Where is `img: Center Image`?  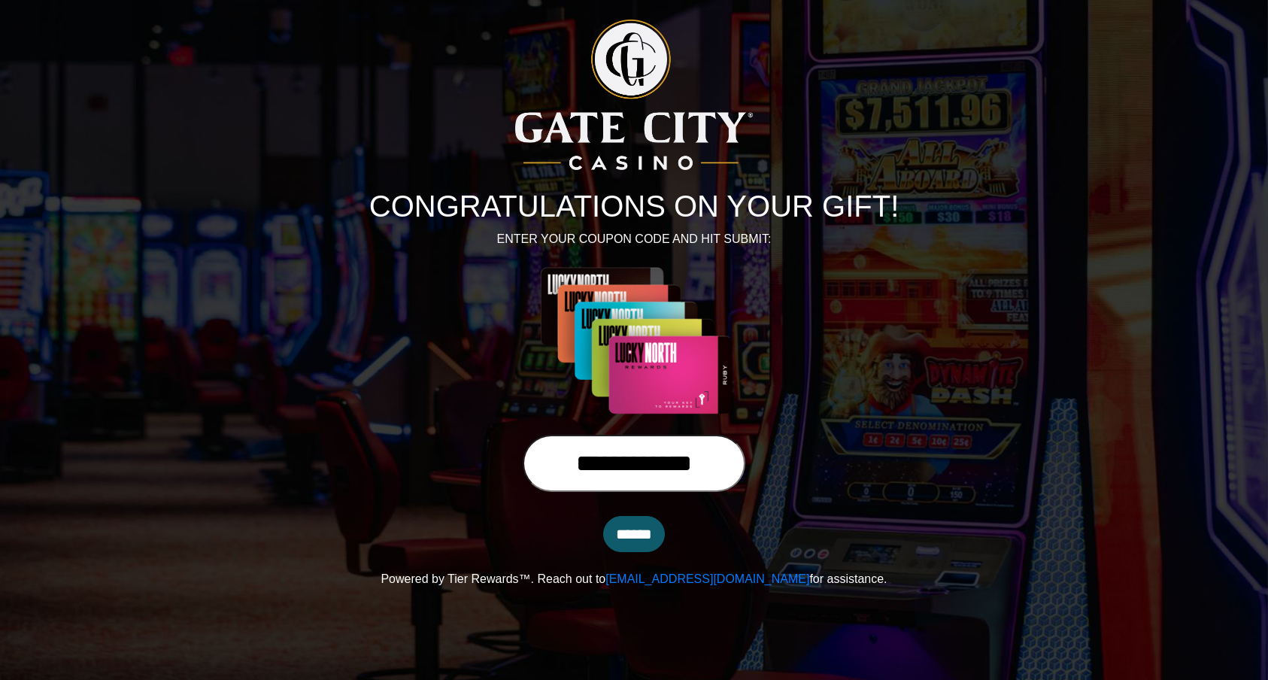
img: Center Image is located at coordinates (634, 341).